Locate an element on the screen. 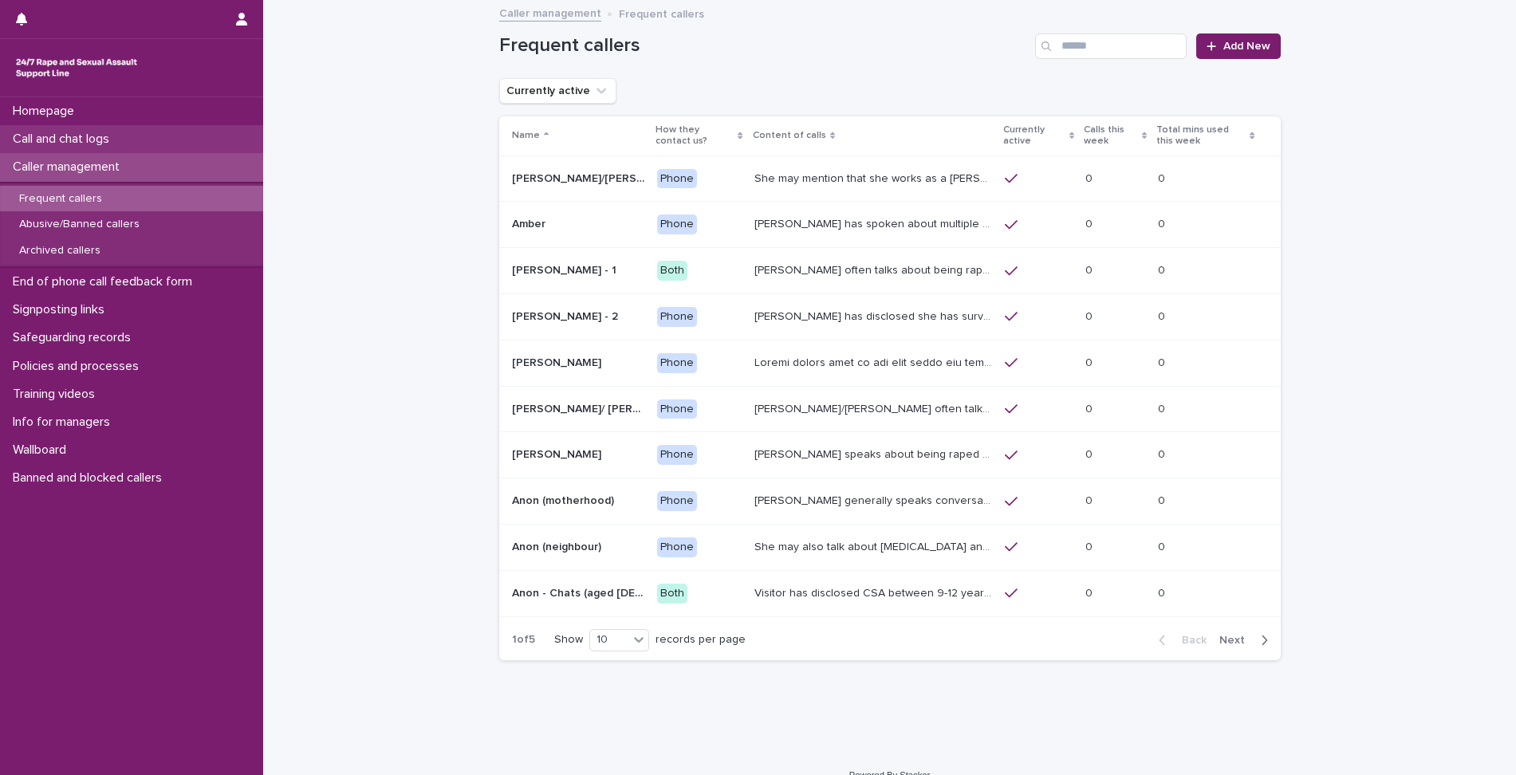 Image resolution: width=1516 pixels, height=775 pixels. p: Training videos is located at coordinates (57, 394).